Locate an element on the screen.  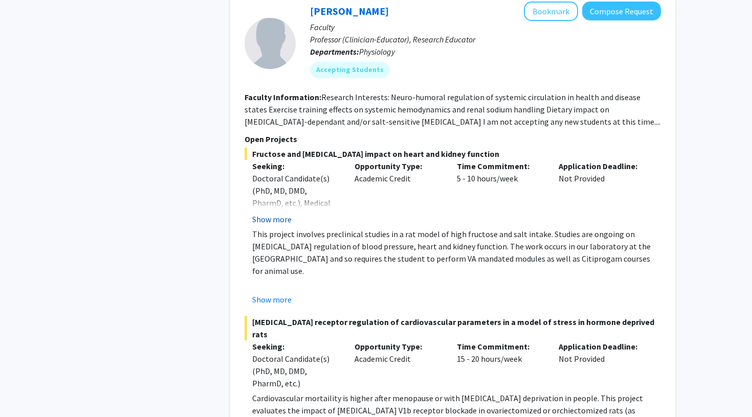
b: Faculty Information: is located at coordinates (283, 97).